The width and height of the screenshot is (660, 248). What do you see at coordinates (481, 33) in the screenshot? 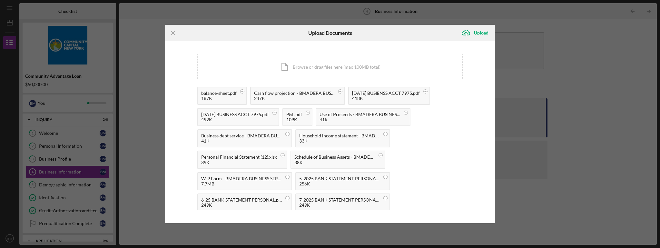
I see `div: Upload` at bounding box center [481, 33].